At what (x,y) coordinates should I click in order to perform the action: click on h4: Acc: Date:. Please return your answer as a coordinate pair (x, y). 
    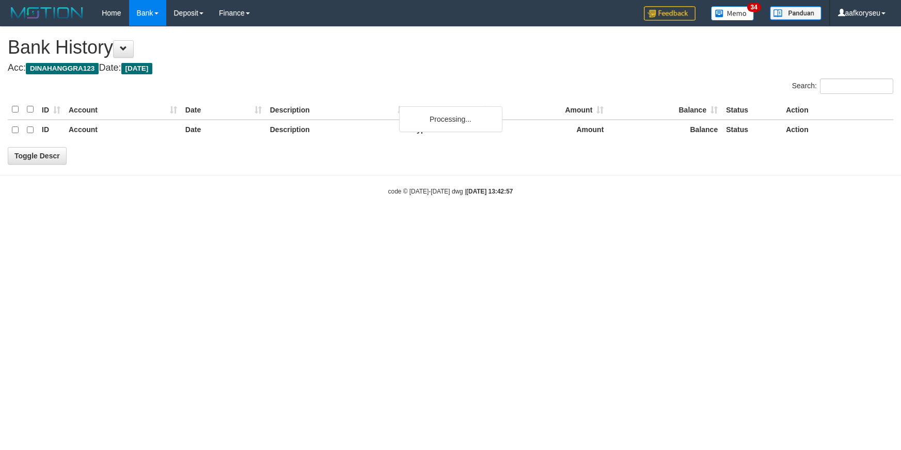
    Looking at the image, I should click on (450, 68).